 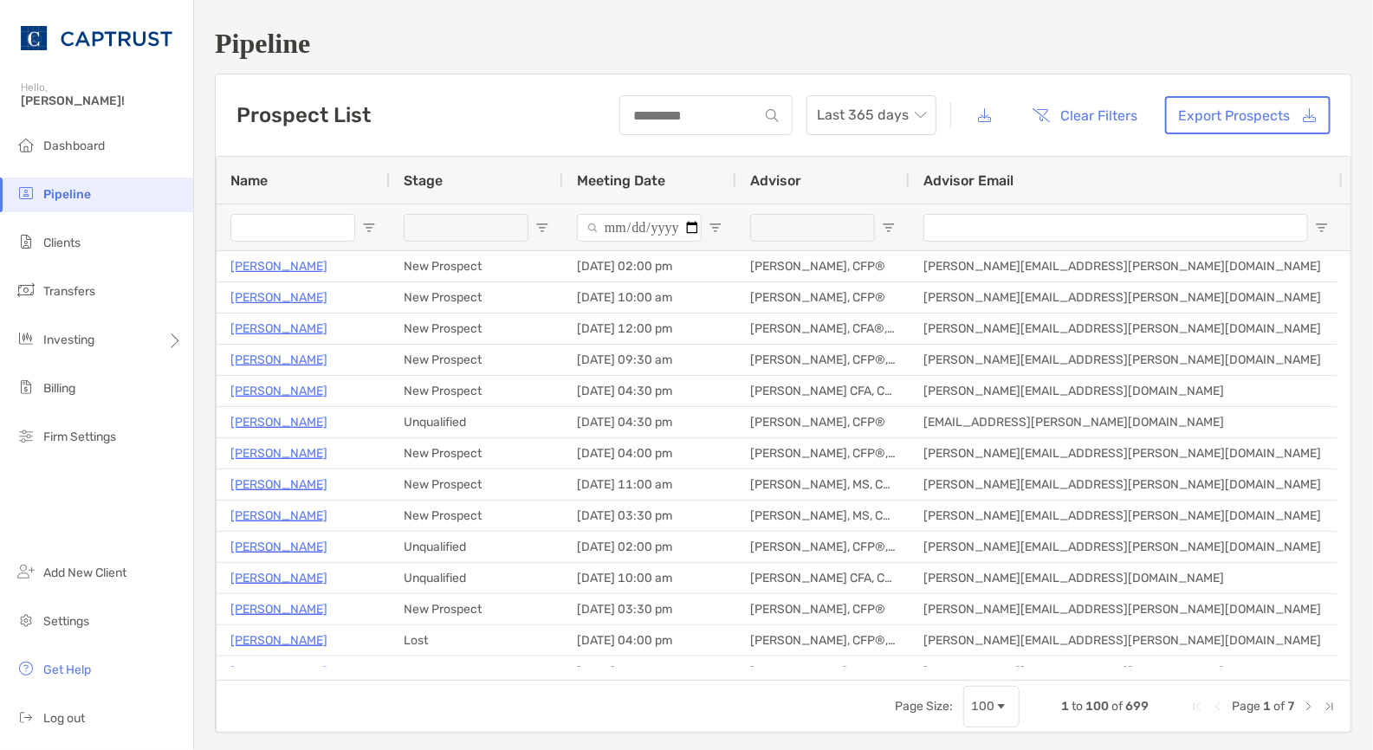 What do you see at coordinates (61, 242) in the screenshot?
I see `span: Clients` at bounding box center [61, 242].